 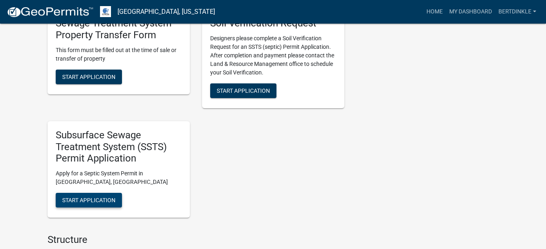 What do you see at coordinates (119, 147) in the screenshot?
I see `h5: Subsurface Sewage Treatment System (SSTS) Permit Application` at bounding box center [119, 147].